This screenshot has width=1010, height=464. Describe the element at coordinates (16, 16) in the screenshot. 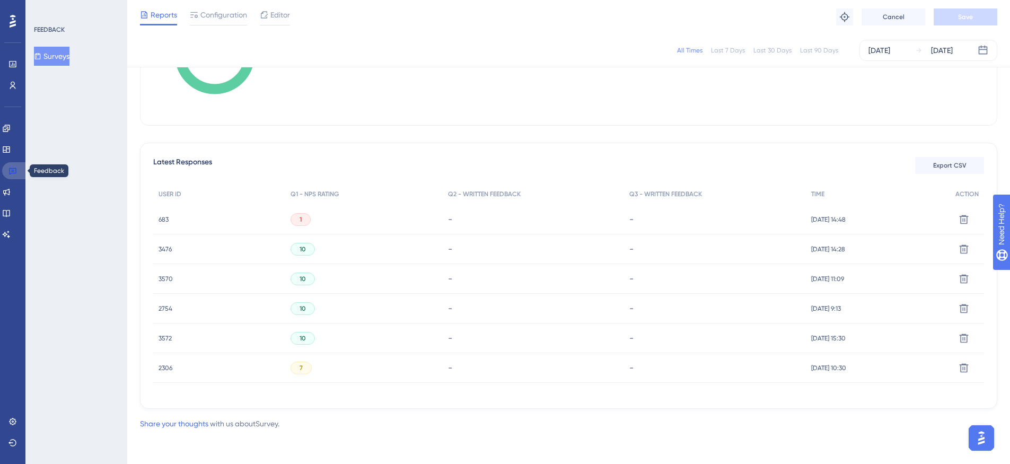

I see `button: Open AI Assistant Launcher` at that location.